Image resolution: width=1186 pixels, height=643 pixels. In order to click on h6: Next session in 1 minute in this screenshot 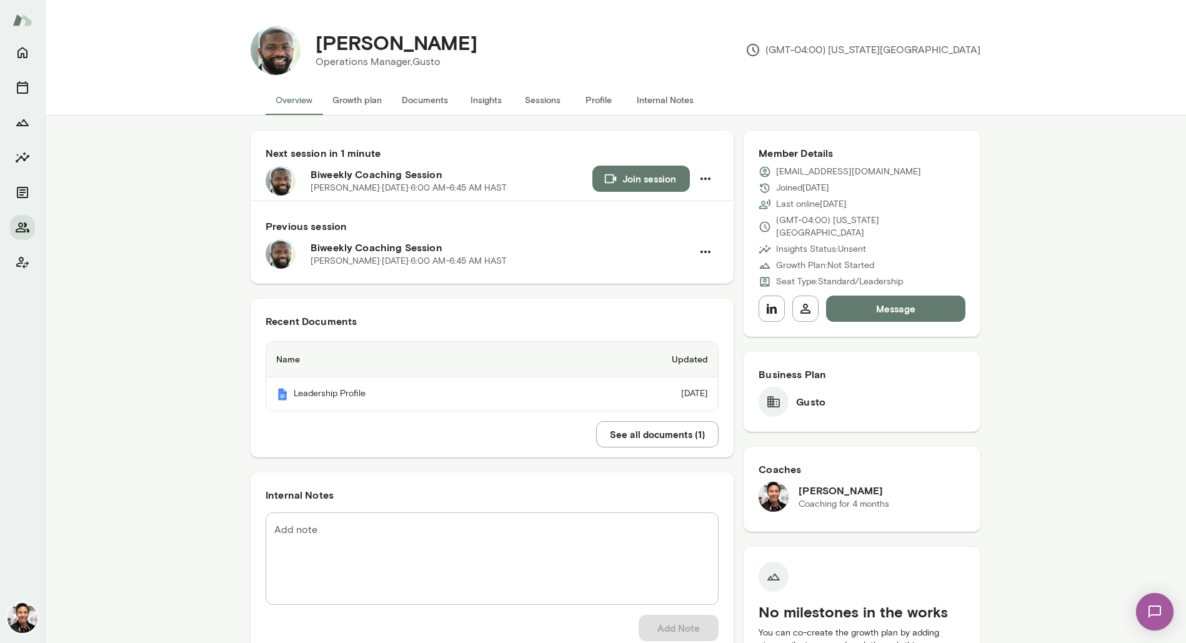, I will do `click(492, 153)`.